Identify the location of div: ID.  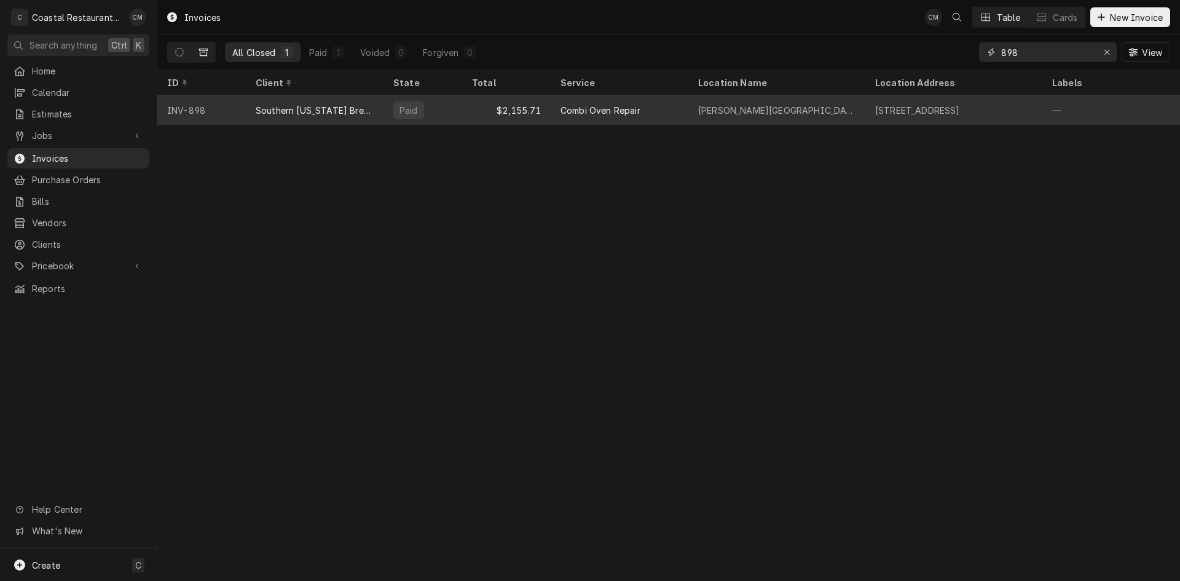
(200, 82).